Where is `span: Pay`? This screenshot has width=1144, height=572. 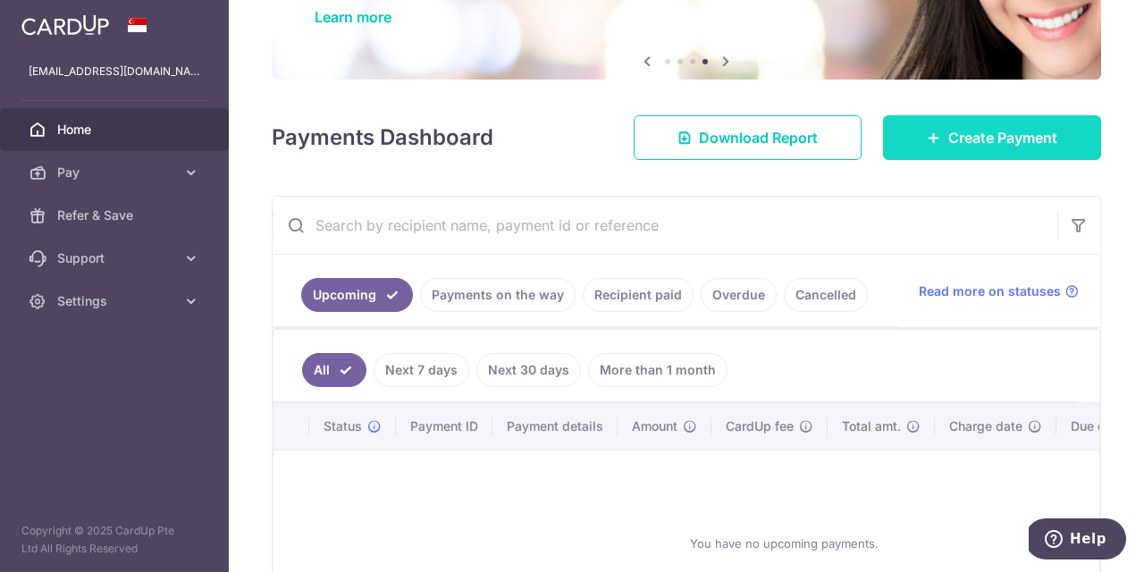
span: Pay is located at coordinates (116, 172).